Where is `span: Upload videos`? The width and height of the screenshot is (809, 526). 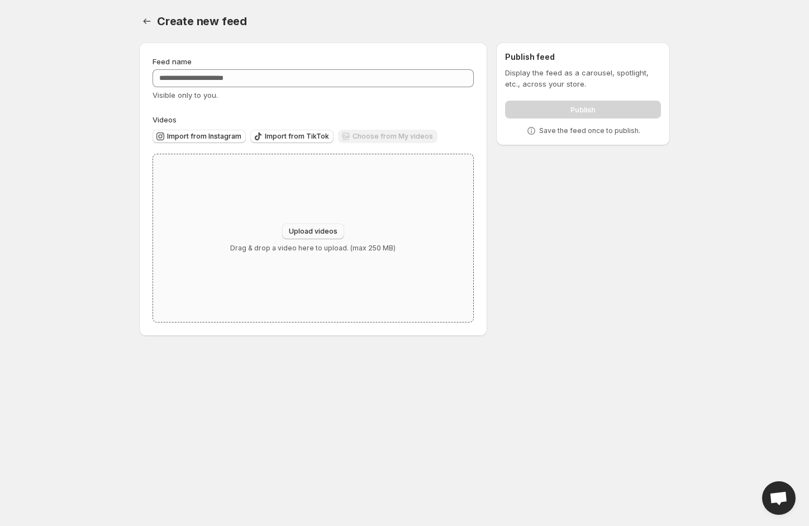 span: Upload videos is located at coordinates (313, 231).